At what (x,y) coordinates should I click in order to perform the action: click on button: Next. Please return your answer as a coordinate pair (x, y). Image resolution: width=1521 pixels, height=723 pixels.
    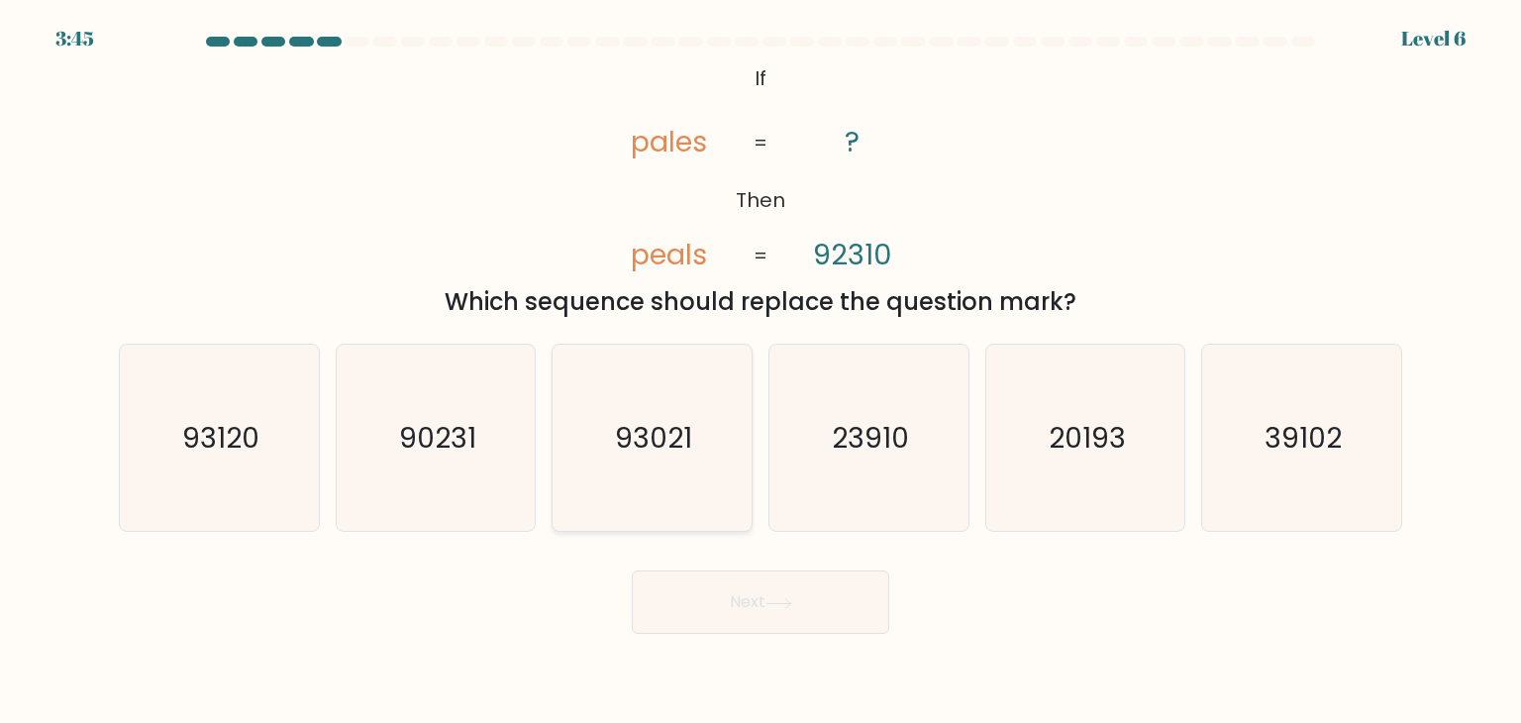
    Looking at the image, I should click on (760, 602).